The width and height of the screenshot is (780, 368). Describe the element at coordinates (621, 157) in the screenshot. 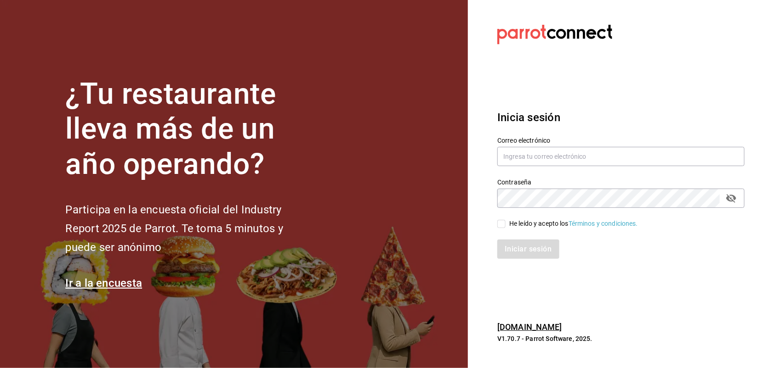

I see `input: Ingresa tu correo electrónico` at that location.